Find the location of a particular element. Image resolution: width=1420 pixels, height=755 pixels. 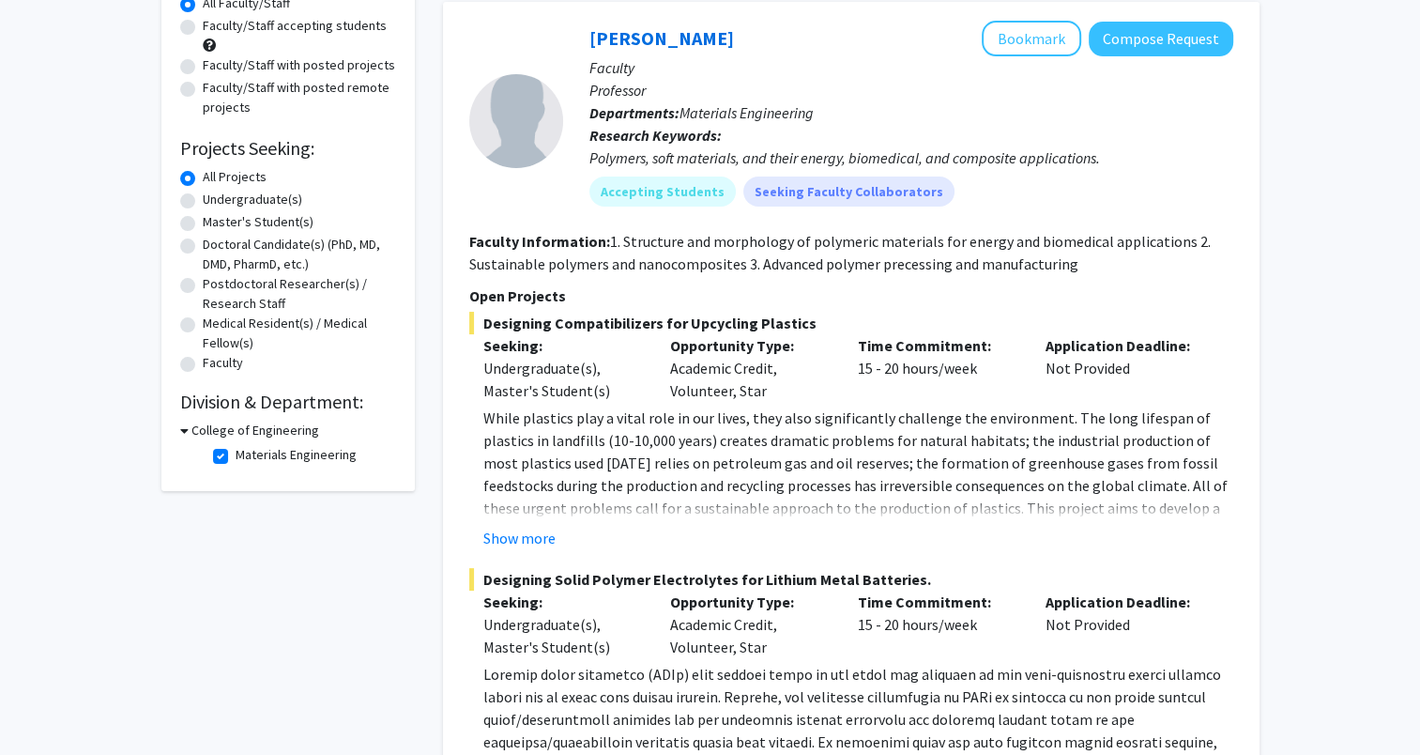

label: Faculty/Staff with posted projects is located at coordinates (299, 65).